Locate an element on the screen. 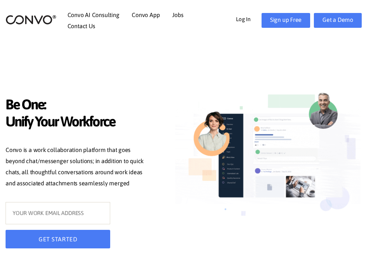 Image resolution: width=371 pixels, height=271 pixels. a: Contact Us is located at coordinates (81, 26).